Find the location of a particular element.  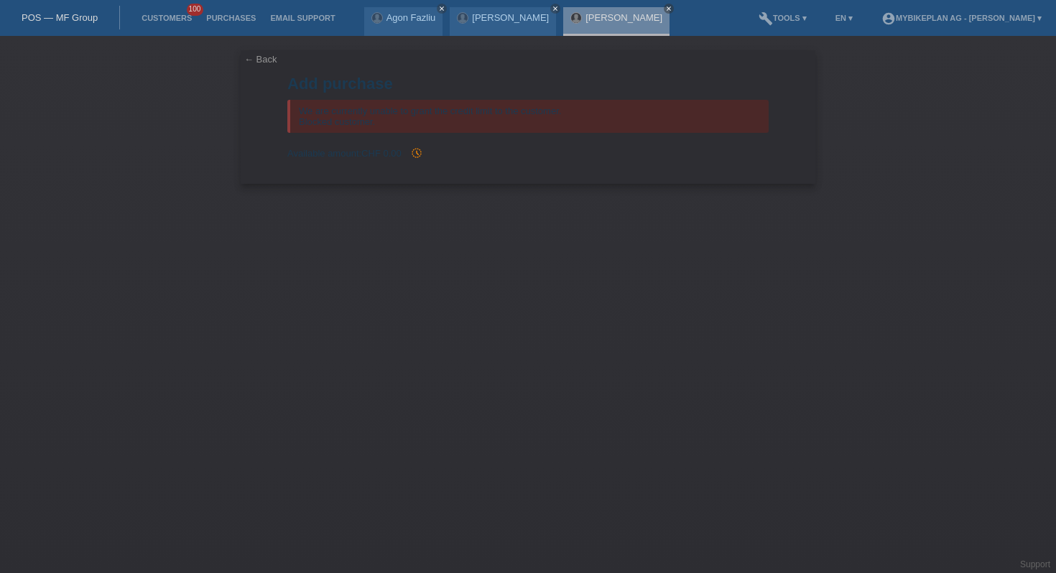

div: We are currently unable to grant the credit limit to the customer. Blocked customer. is located at coordinates (528, 116).